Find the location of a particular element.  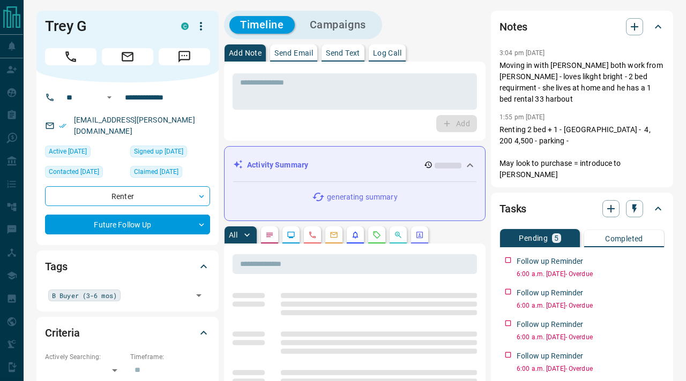

p: Actively Searching: is located at coordinates (85, 357).